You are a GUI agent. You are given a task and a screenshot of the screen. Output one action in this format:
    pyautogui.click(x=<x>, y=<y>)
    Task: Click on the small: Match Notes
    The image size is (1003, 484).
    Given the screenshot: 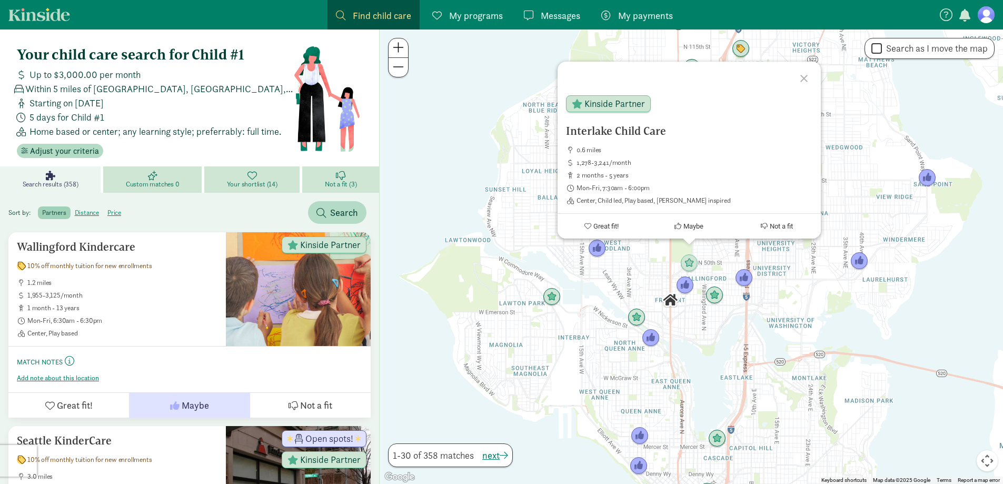 What is the action you would take?
    pyautogui.click(x=39, y=362)
    